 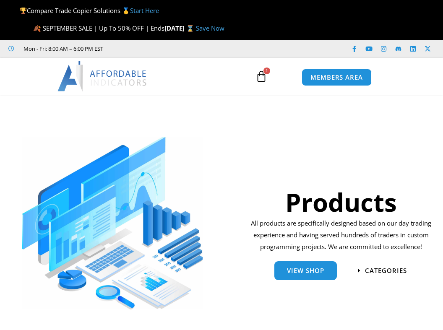 I want to click on a: View Shop, so click(x=306, y=271).